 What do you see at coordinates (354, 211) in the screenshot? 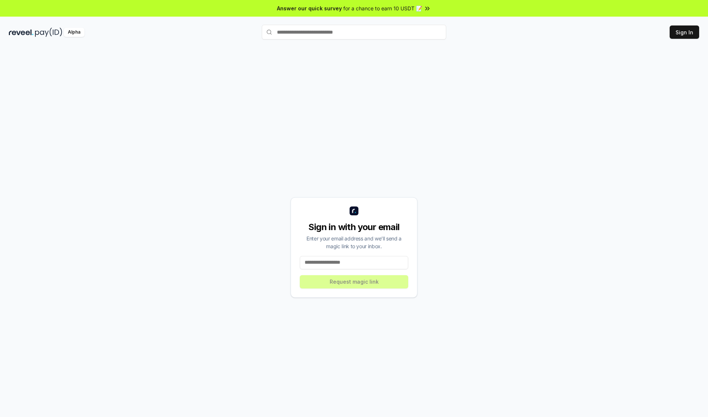
I see `img: logo_small` at bounding box center [354, 211].